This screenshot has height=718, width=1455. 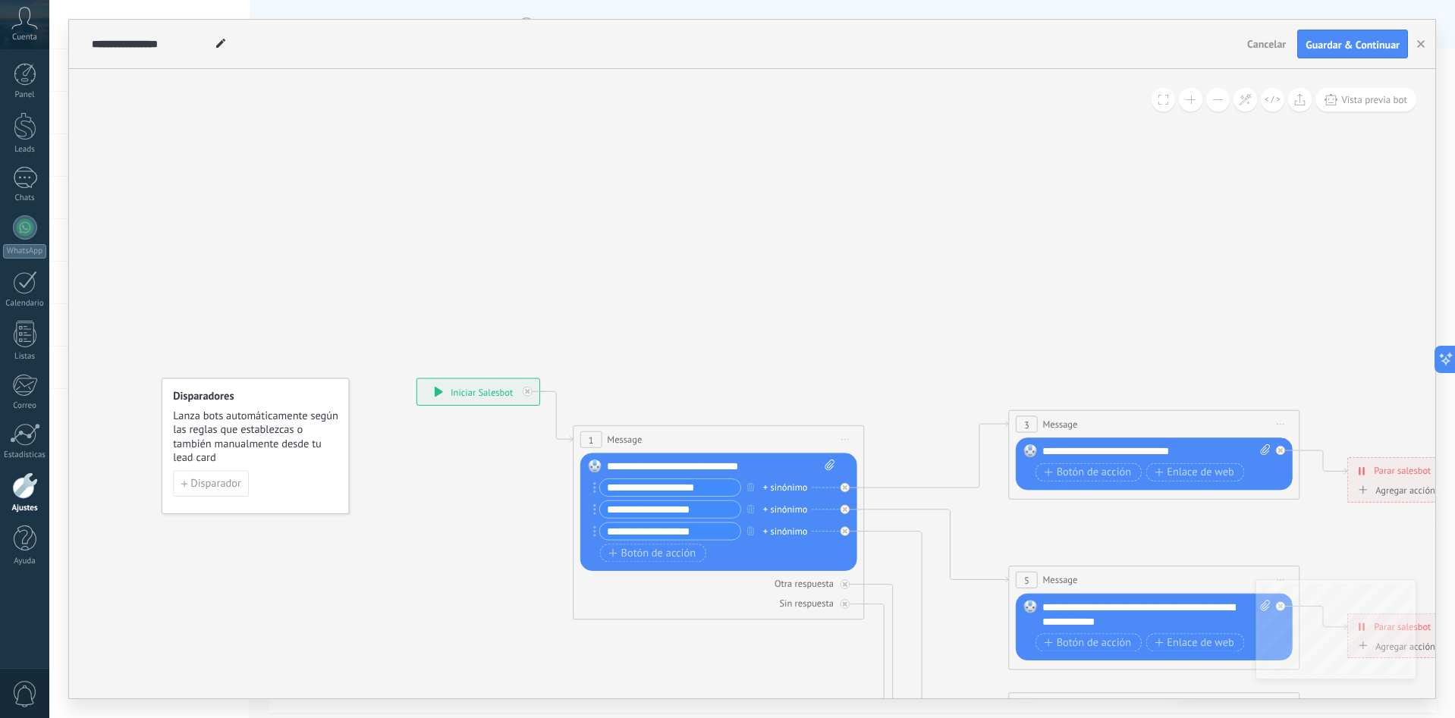 What do you see at coordinates (215, 483) in the screenshot?
I see `span: Disparador` at bounding box center [215, 483].